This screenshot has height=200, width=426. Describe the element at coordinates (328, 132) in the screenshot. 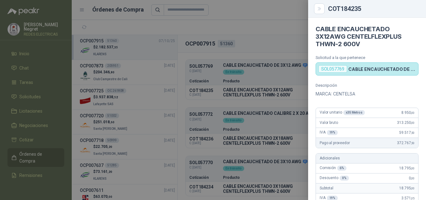

I see `span: IVA` at that location.